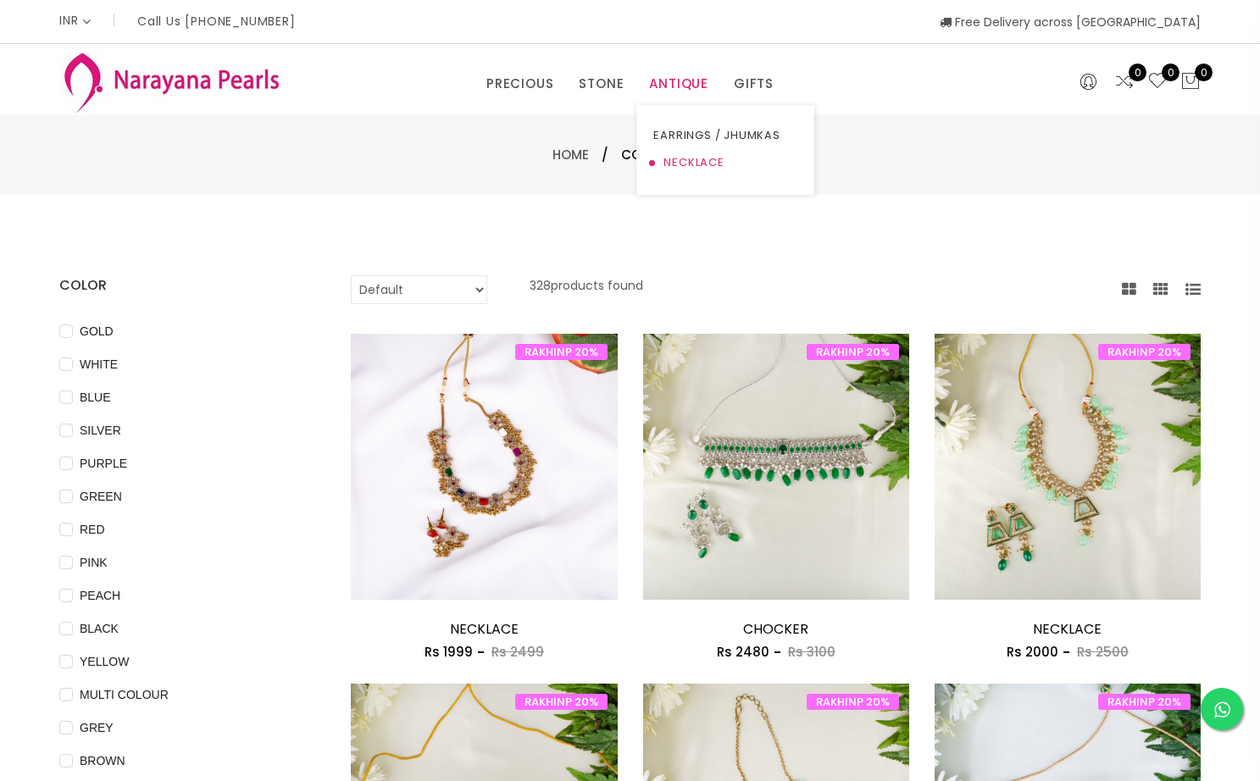 The width and height of the screenshot is (1260, 781). What do you see at coordinates (586, 290) in the screenshot?
I see `p: 328 products found` at bounding box center [586, 290].